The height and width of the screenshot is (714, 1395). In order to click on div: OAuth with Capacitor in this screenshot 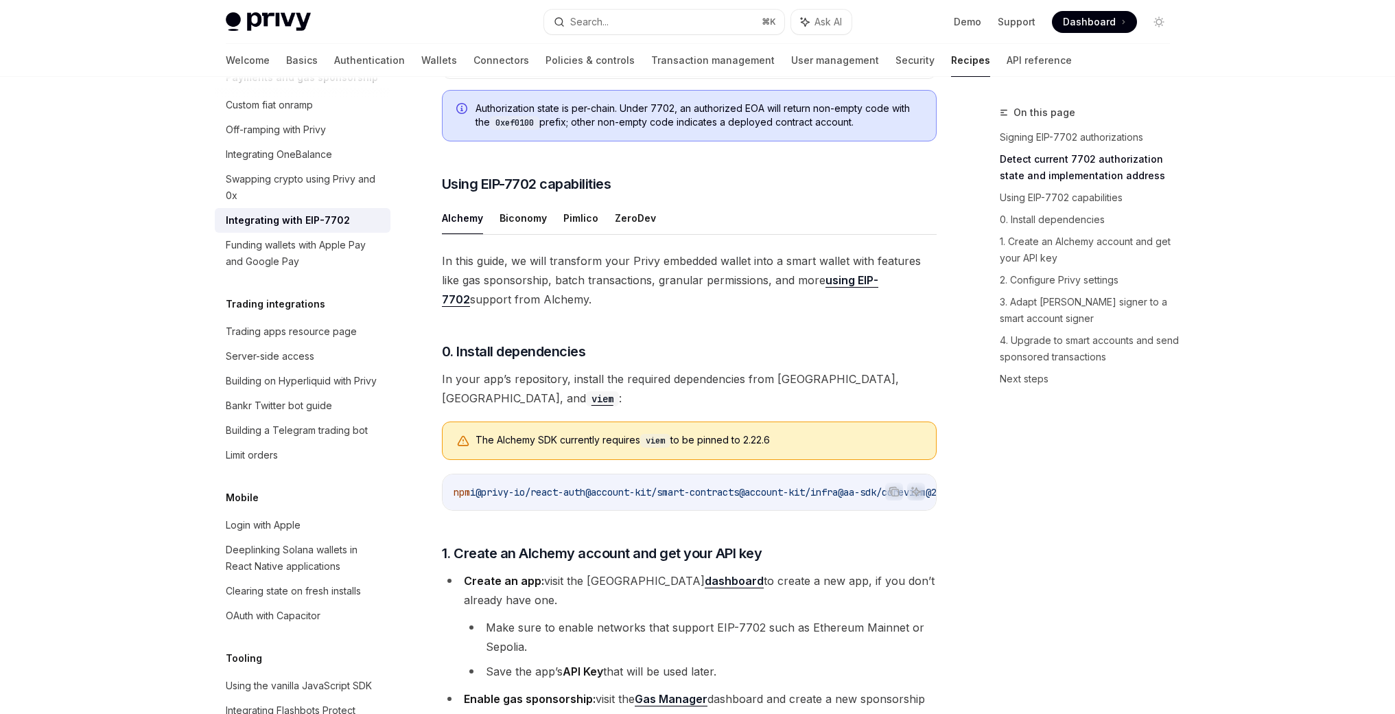, I will do `click(273, 615)`.